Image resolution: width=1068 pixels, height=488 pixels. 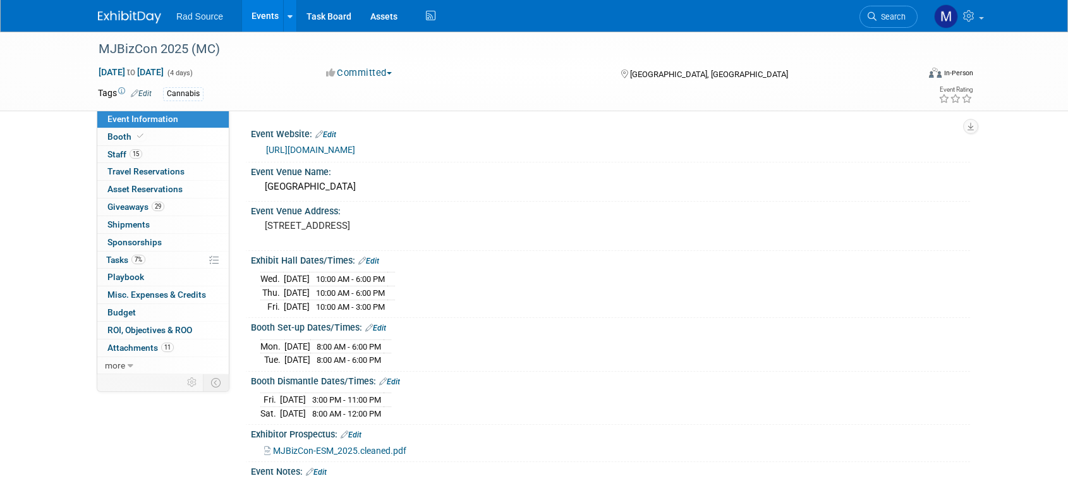 I want to click on span: Asset Reservations, so click(x=145, y=189).